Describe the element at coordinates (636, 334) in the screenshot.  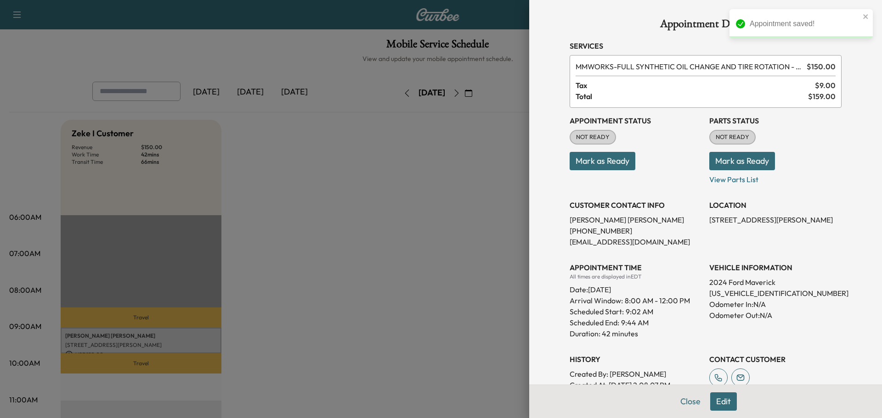
I see `p: Duration: 42 minutes` at that location.